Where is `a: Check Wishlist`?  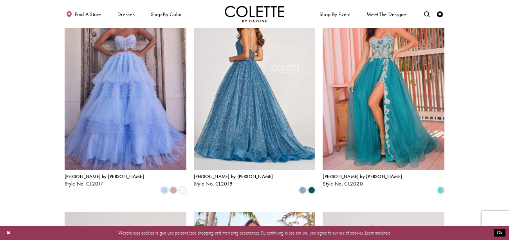
a: Check Wishlist is located at coordinates (440, 14).